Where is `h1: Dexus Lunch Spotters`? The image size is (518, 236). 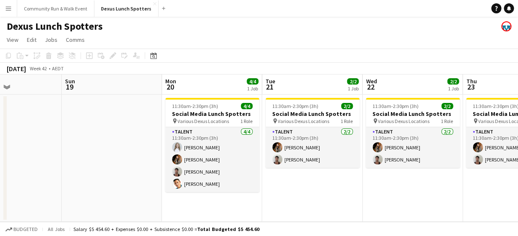
h1: Dexus Lunch Spotters is located at coordinates (54, 26).